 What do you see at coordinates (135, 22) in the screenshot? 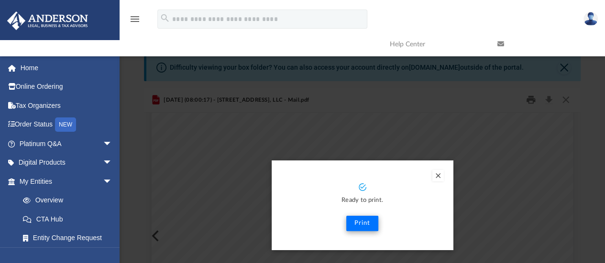
I see `a: menu` at bounding box center [135, 22].